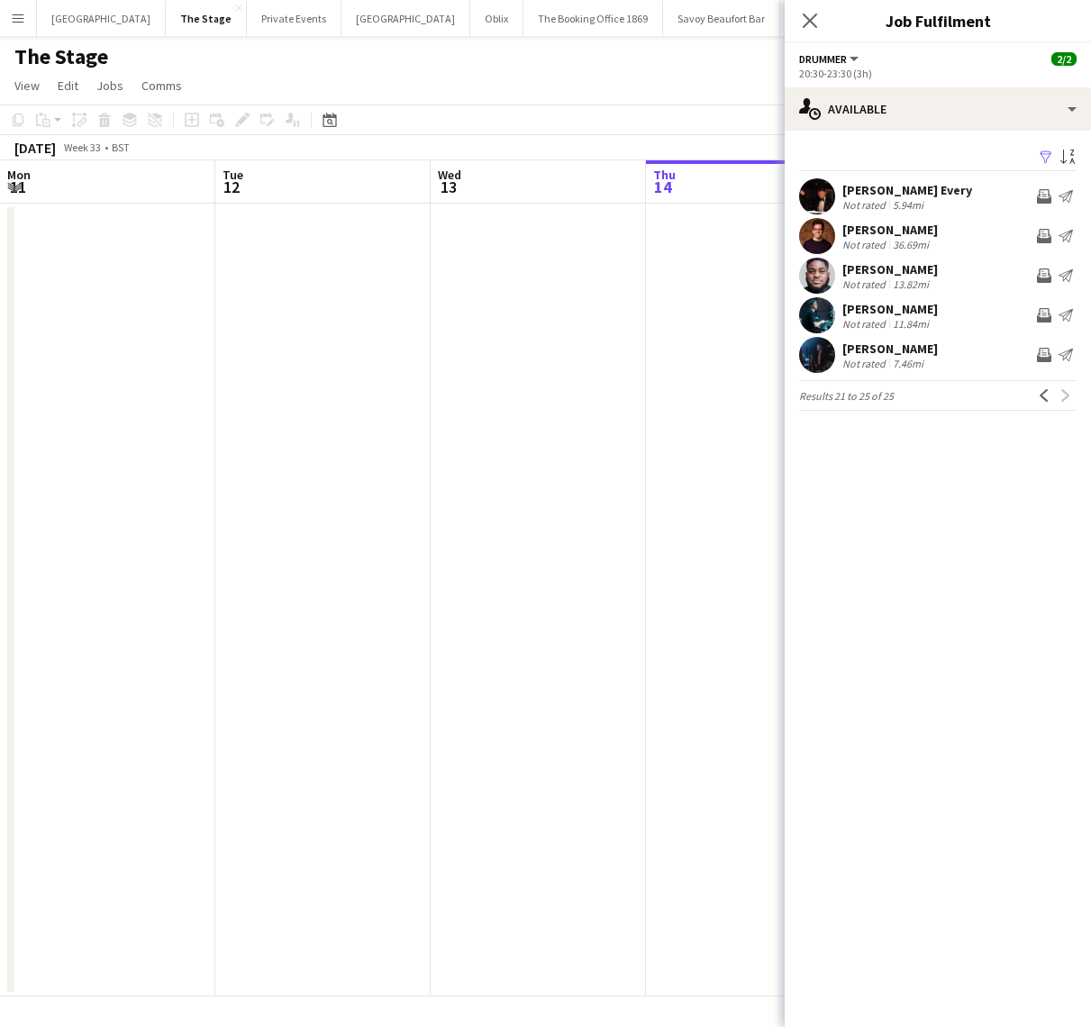 This screenshot has width=1091, height=1027. What do you see at coordinates (121, 147) in the screenshot?
I see `div: BST` at bounding box center [121, 147].